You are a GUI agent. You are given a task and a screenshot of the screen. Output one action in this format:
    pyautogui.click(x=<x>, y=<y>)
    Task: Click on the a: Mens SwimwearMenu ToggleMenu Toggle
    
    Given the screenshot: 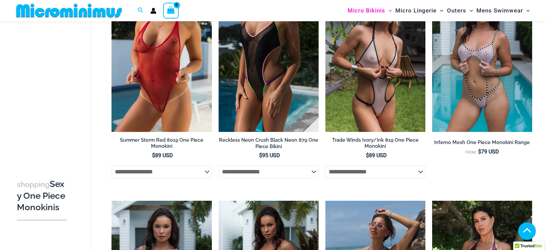 What is the action you would take?
    pyautogui.click(x=503, y=10)
    